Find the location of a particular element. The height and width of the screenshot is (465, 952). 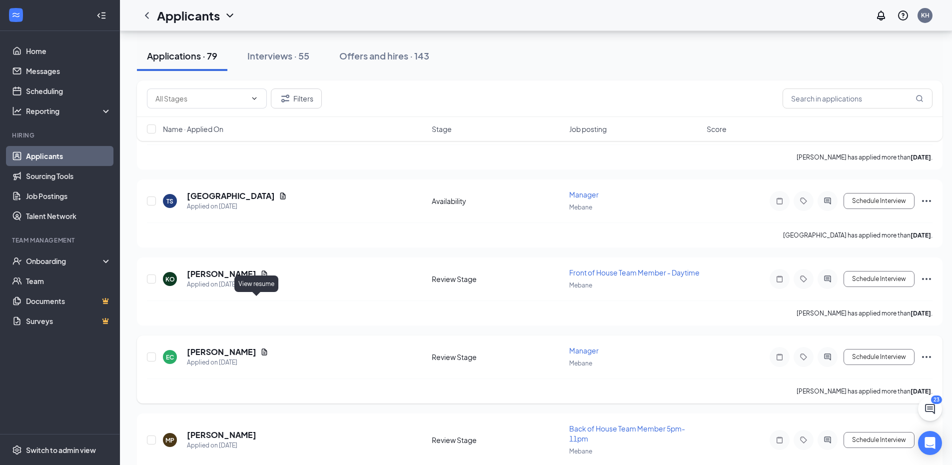

a: Team is located at coordinates (68, 281).